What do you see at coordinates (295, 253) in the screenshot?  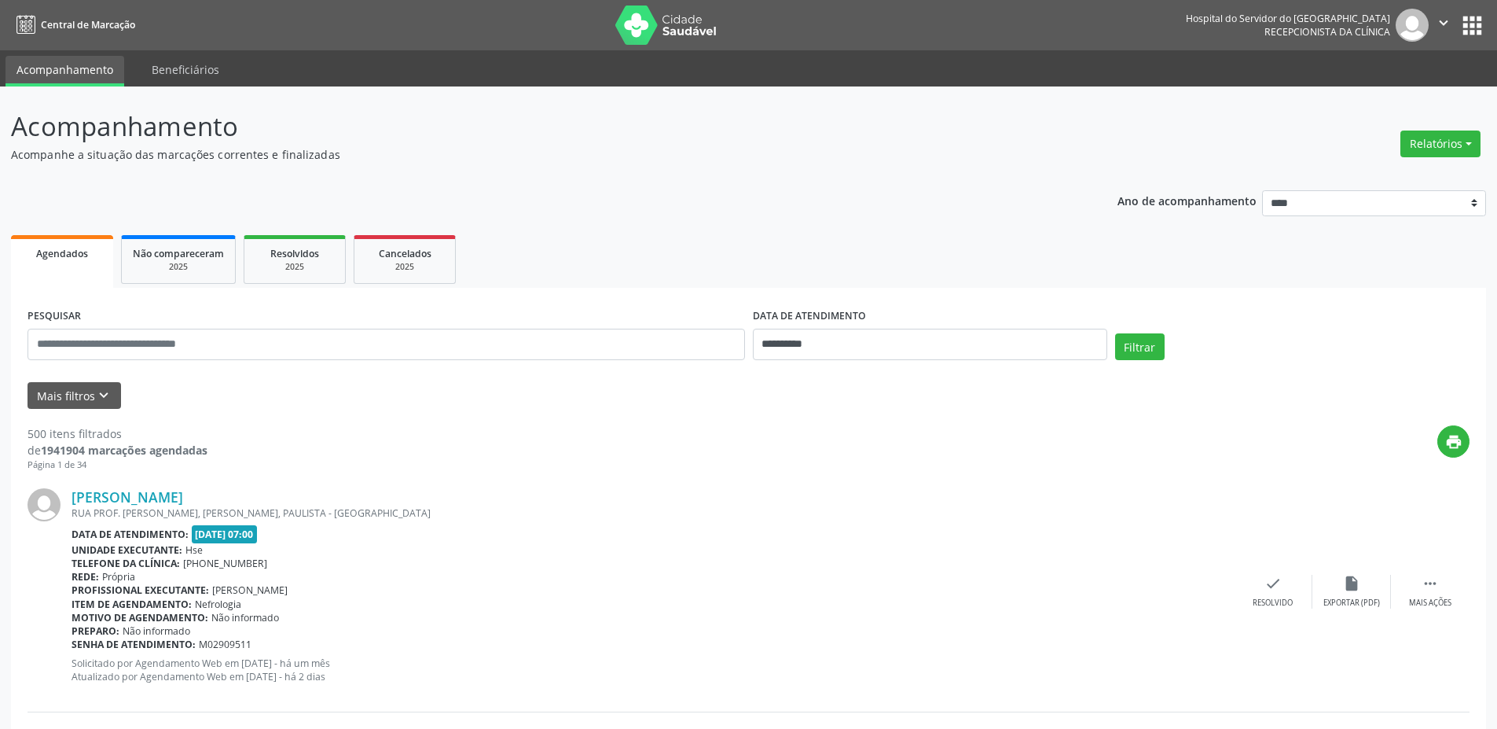 I see `span: Resolvidos` at bounding box center [295, 253].